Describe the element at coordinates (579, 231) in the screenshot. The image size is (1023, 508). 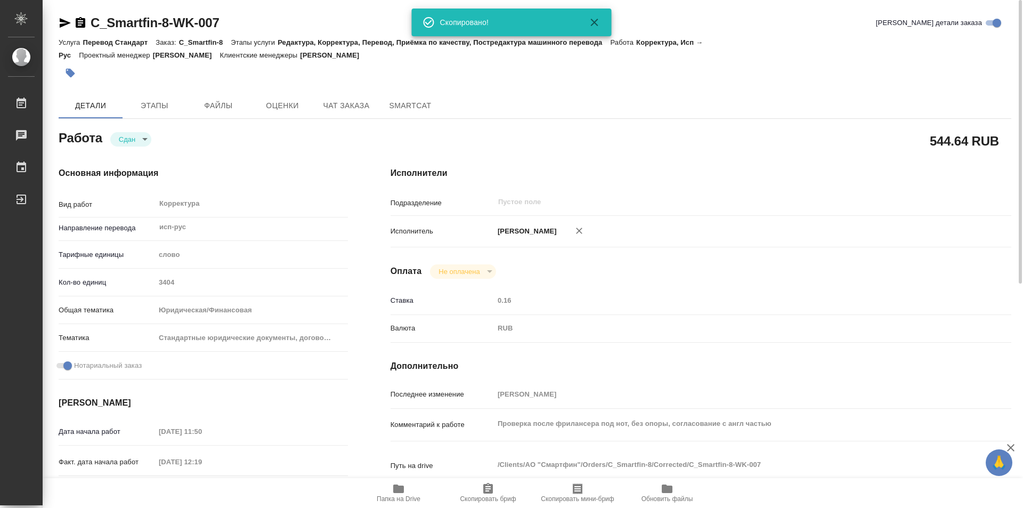
I see `button: Удалить исполнителя` at that location.